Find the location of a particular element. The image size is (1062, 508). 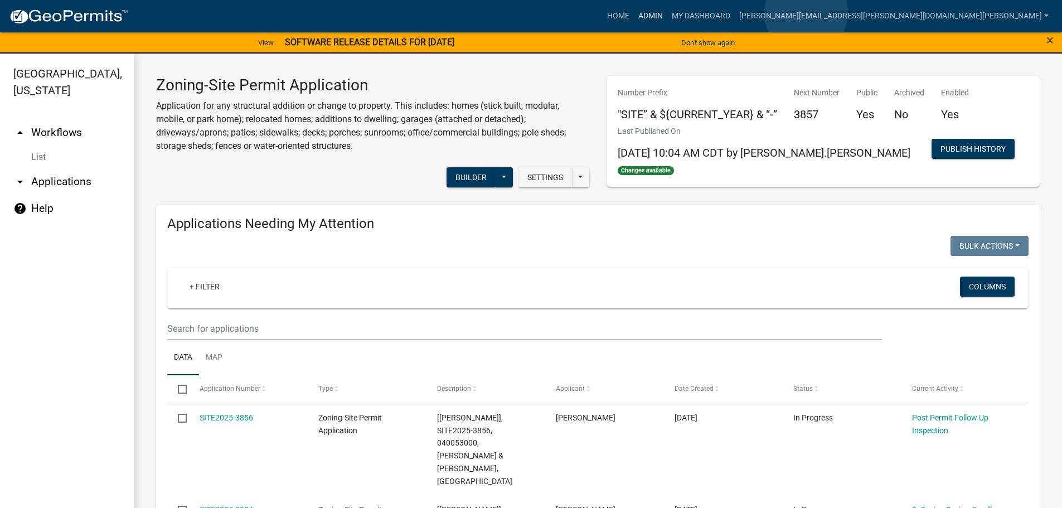

button: Settings is located at coordinates (545, 177).